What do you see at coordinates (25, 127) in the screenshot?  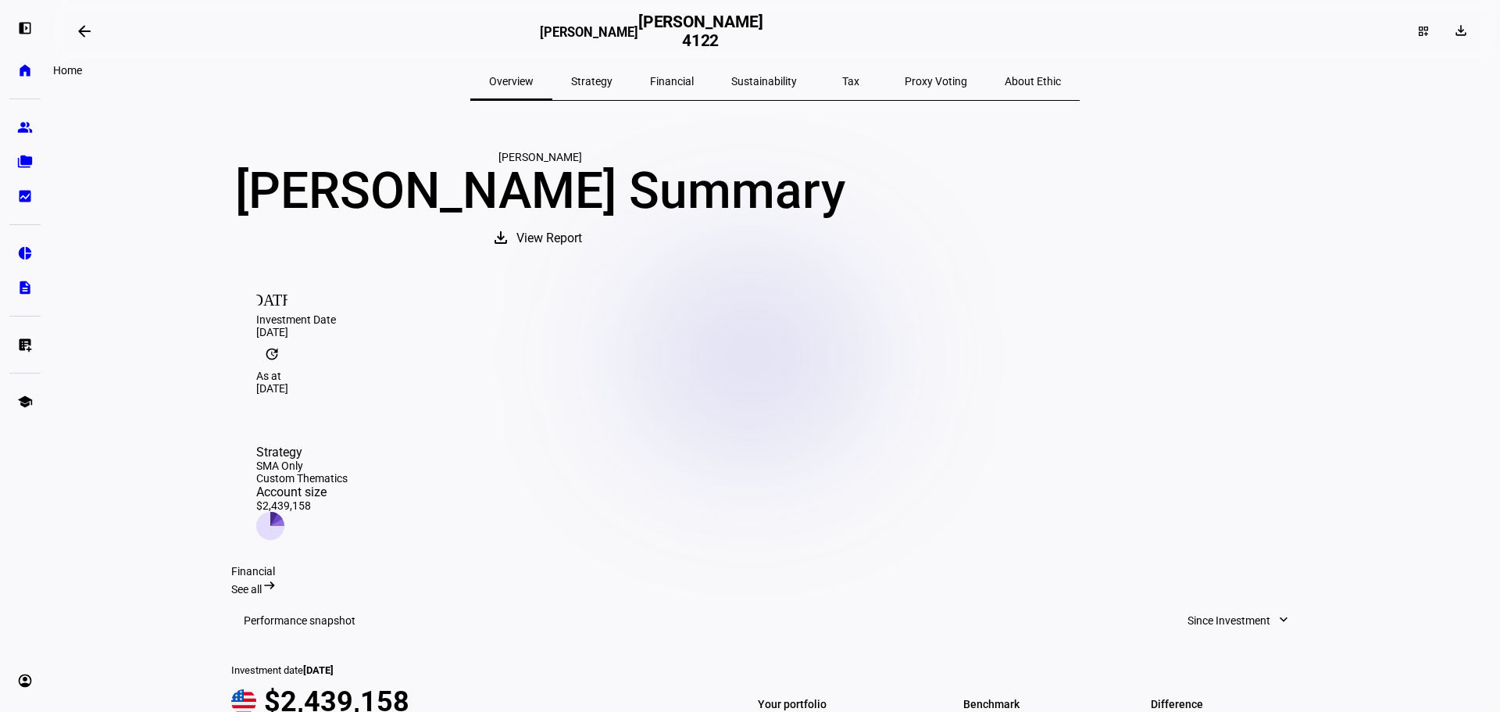 I see `eth-mat-symbol: group` at bounding box center [25, 127].